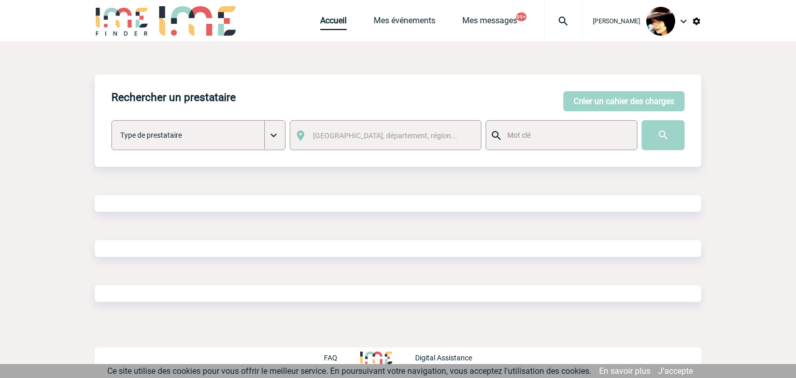 This screenshot has width=796, height=378. Describe the element at coordinates (663, 135) in the screenshot. I see `input: Submit` at that location.